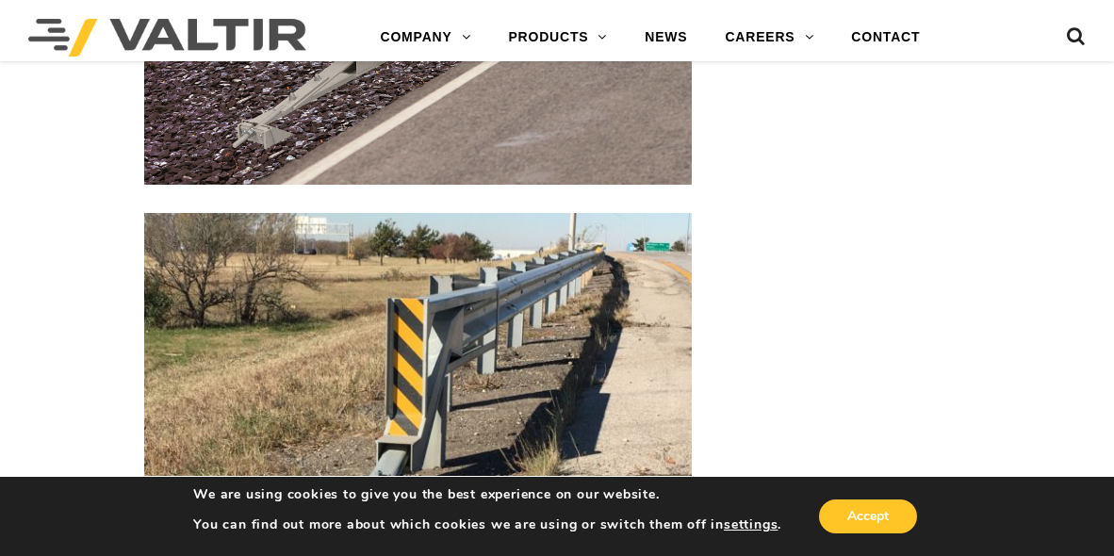 This screenshot has height=556, width=1114. I want to click on button: settings, so click(751, 525).